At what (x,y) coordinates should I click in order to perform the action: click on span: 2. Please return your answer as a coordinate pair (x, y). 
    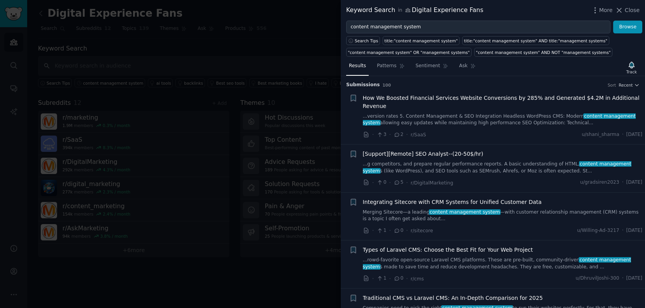
    Looking at the image, I should click on (398, 135).